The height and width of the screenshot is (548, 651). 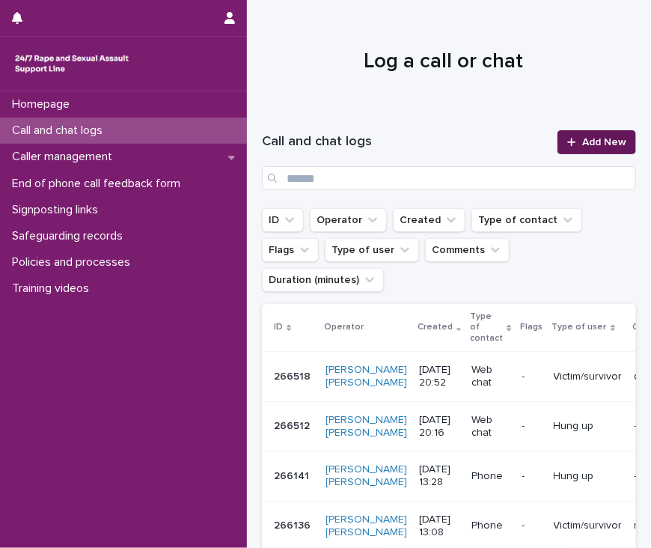 What do you see at coordinates (278, 327) in the screenshot?
I see `p: ID` at bounding box center [278, 327].